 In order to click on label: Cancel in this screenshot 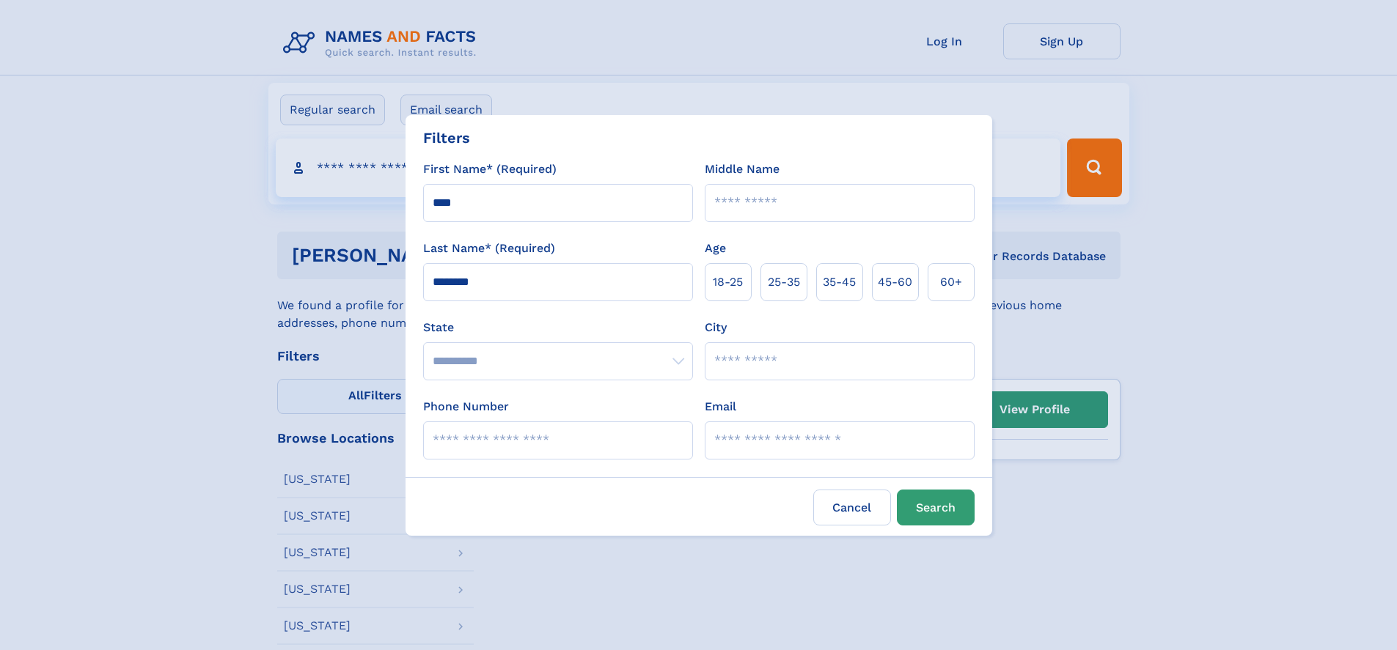, I will do `click(852, 507)`.